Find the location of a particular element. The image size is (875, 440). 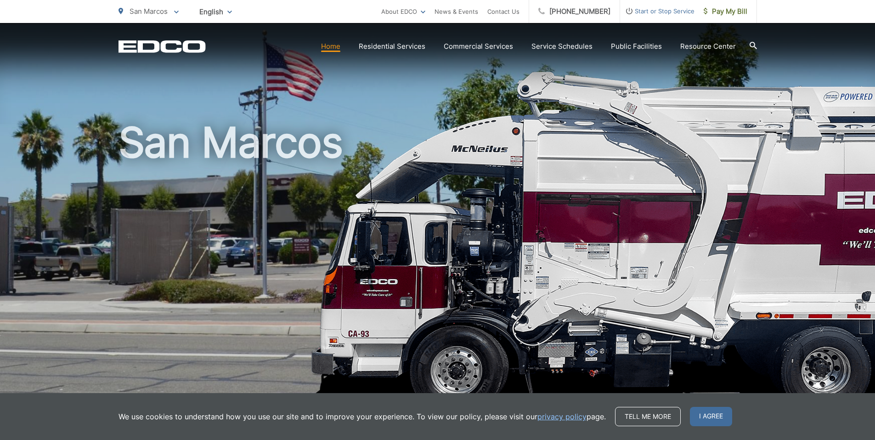

a: Commercial Services is located at coordinates (478, 46).